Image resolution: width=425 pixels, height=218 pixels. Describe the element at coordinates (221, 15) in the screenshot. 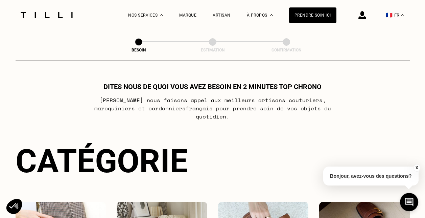

I see `a: Artisan` at that location.